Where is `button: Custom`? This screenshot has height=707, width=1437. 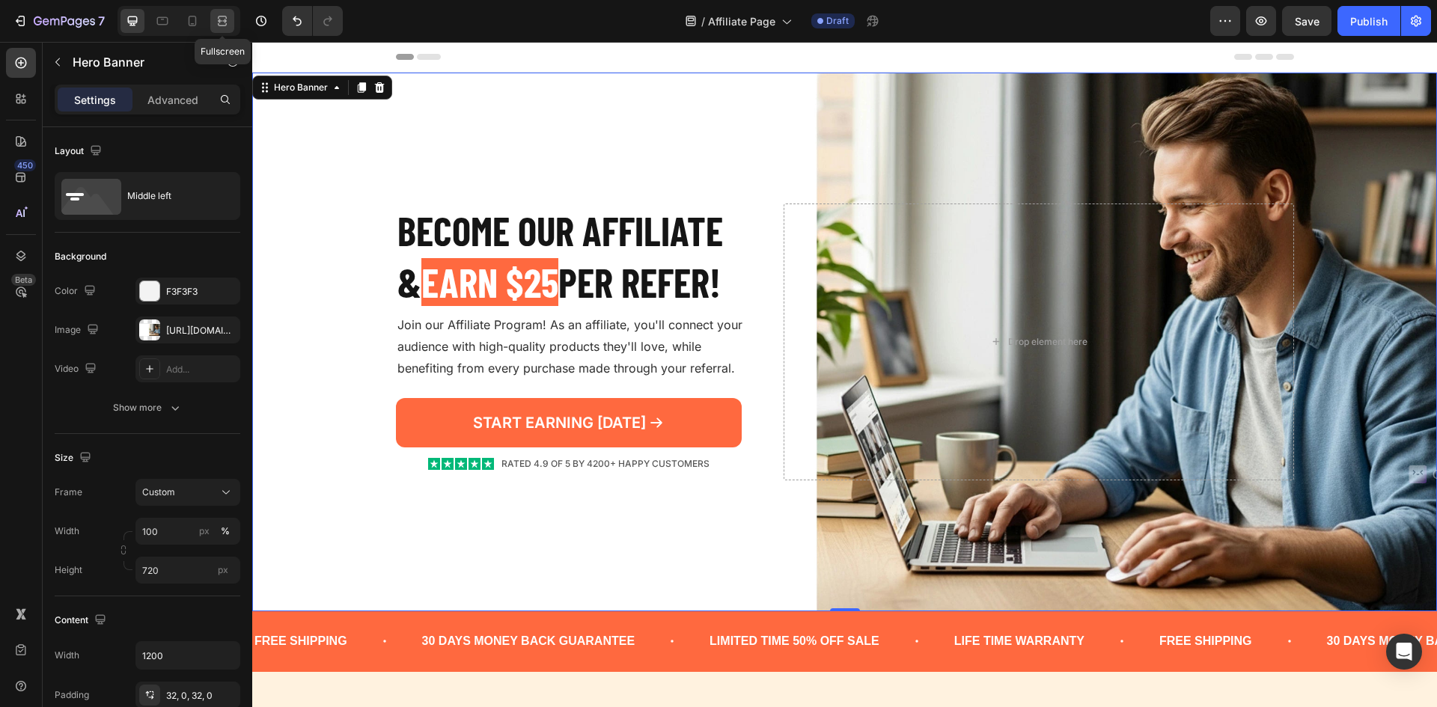 button: Custom is located at coordinates (188, 492).